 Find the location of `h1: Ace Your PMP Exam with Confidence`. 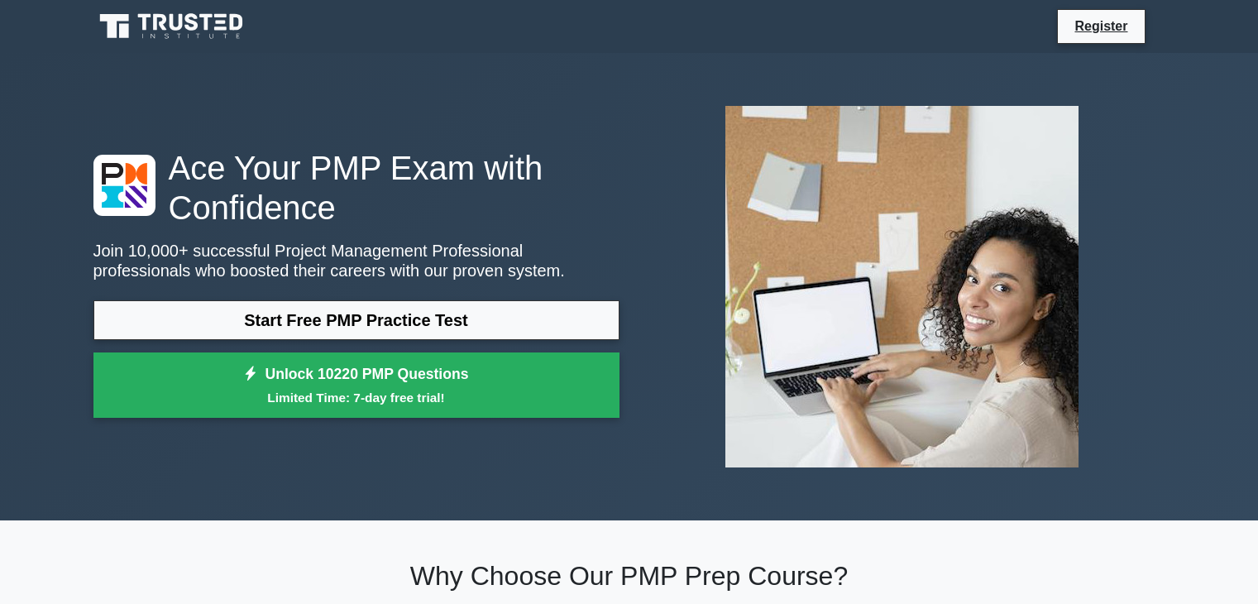

h1: Ace Your PMP Exam with Confidence is located at coordinates (356, 188).